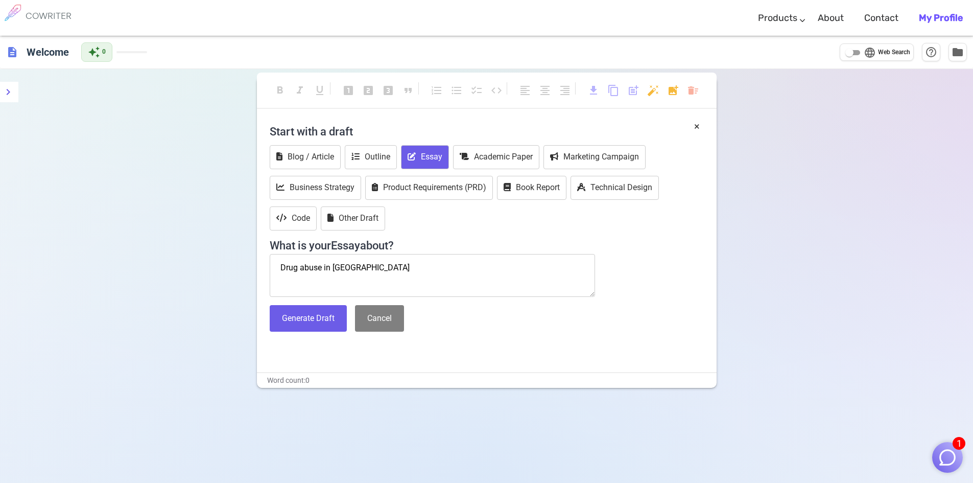 This screenshot has height=483, width=973. What do you see at coordinates (408, 90) in the screenshot?
I see `span: format_quote` at bounding box center [408, 90].